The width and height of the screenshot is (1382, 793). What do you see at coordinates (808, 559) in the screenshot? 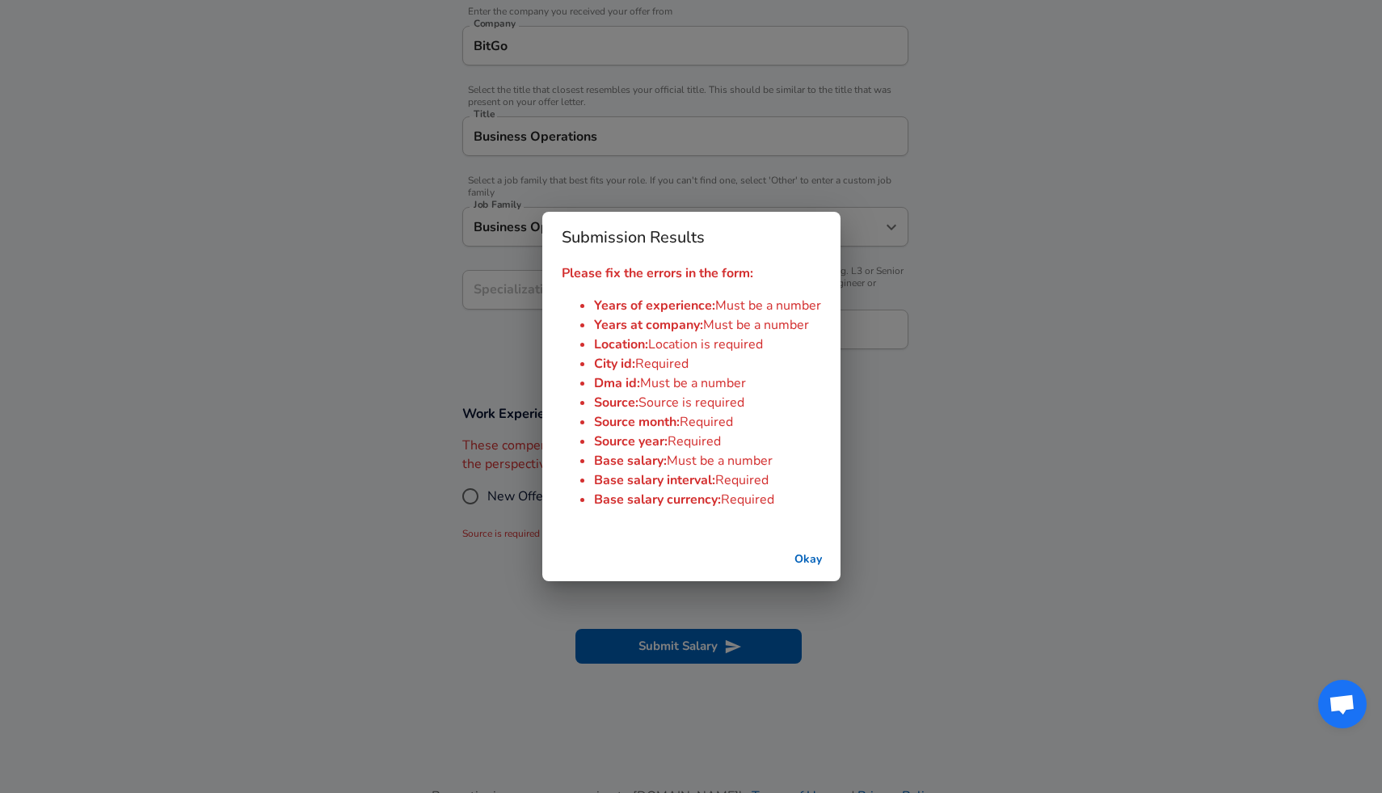
I see `button: successful-submission-button` at bounding box center [808, 559].